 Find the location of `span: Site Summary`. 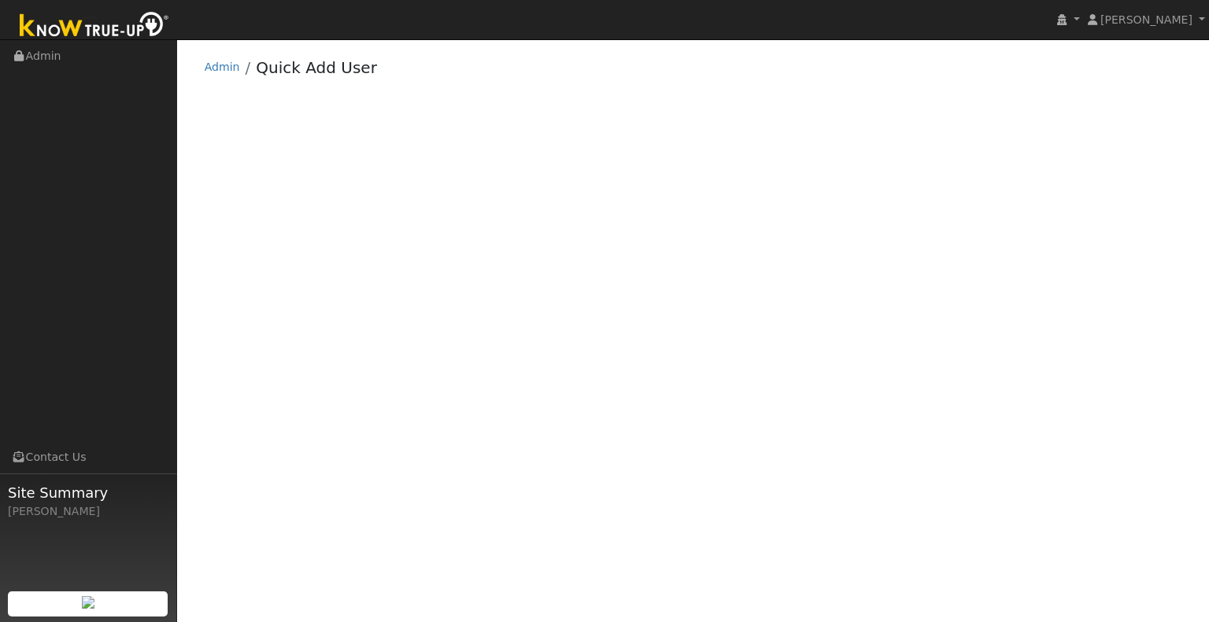

span: Site Summary is located at coordinates (88, 493).